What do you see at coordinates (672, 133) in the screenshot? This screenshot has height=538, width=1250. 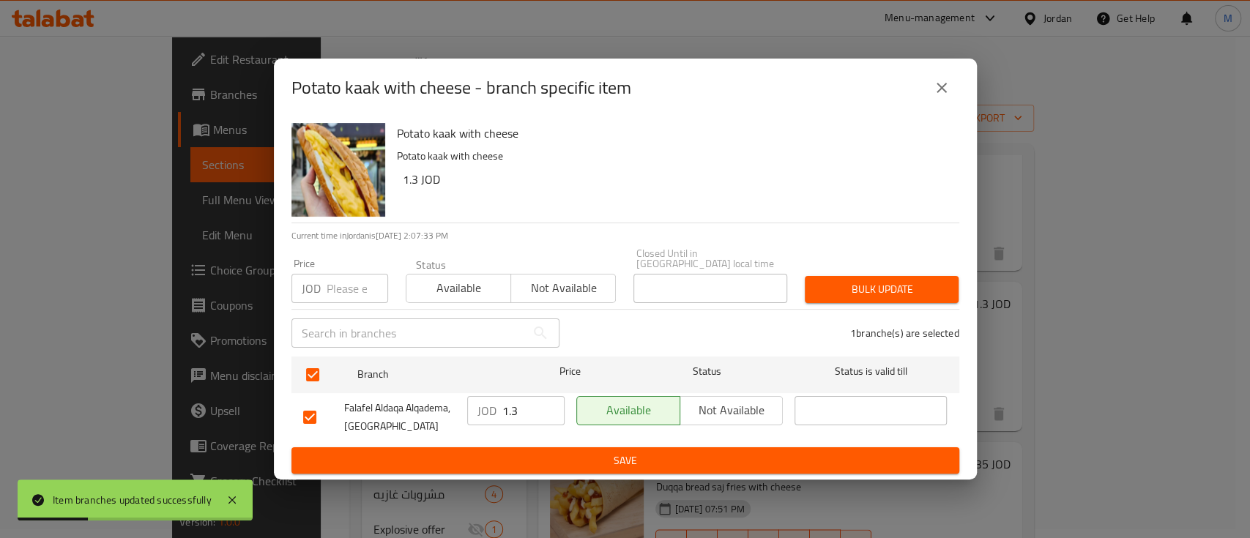 I see `h6: Potato kaak with cheese` at bounding box center [672, 133].